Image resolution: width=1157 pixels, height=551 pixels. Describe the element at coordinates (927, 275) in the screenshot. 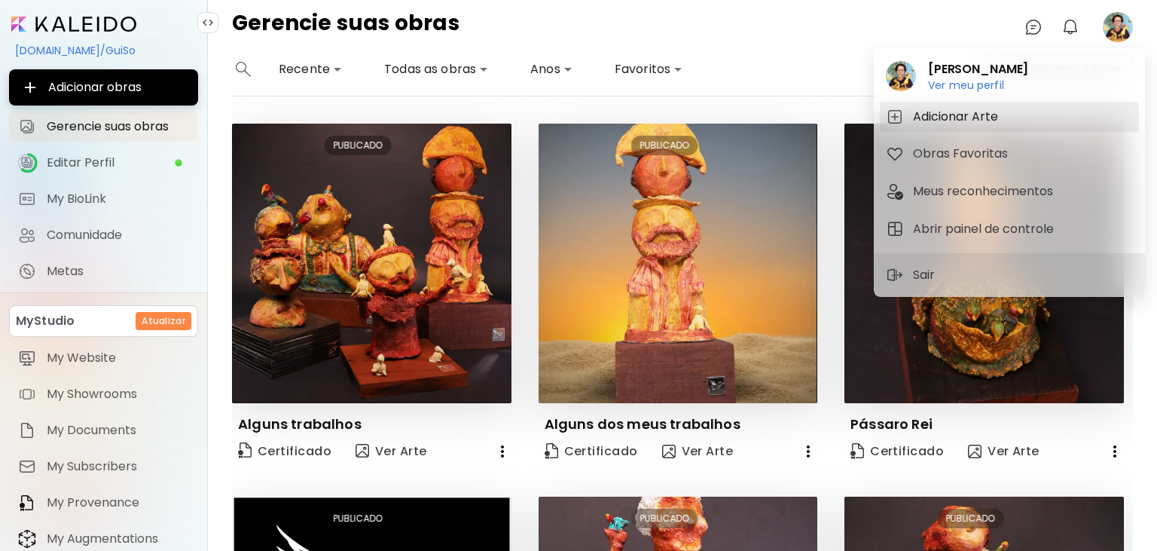

I see `p: Sair` at that location.